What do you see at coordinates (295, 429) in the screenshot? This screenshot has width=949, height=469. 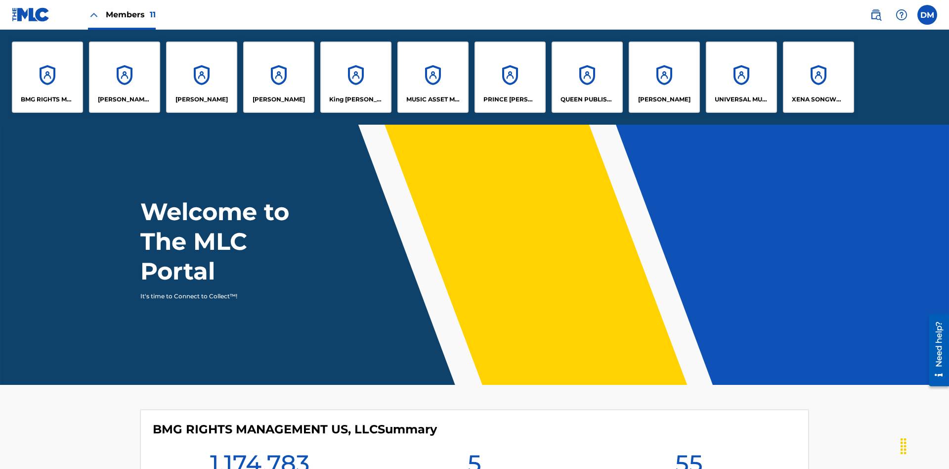 I see `h4: BMG RIGHTS MANAGEMENT US, LLC` at bounding box center [295, 429].